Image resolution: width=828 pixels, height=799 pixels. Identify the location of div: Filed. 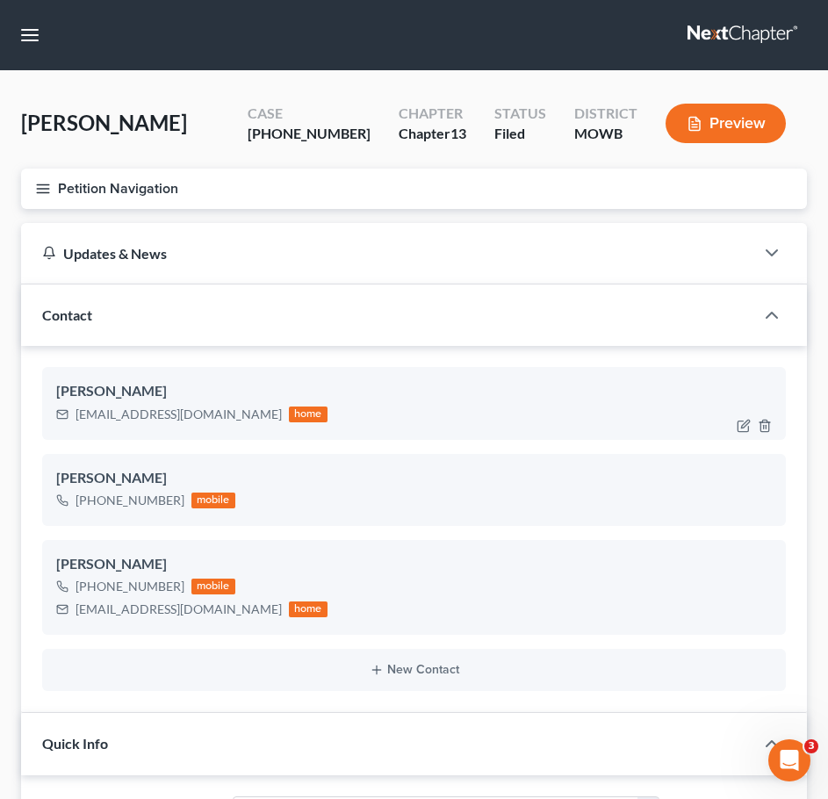
(520, 133).